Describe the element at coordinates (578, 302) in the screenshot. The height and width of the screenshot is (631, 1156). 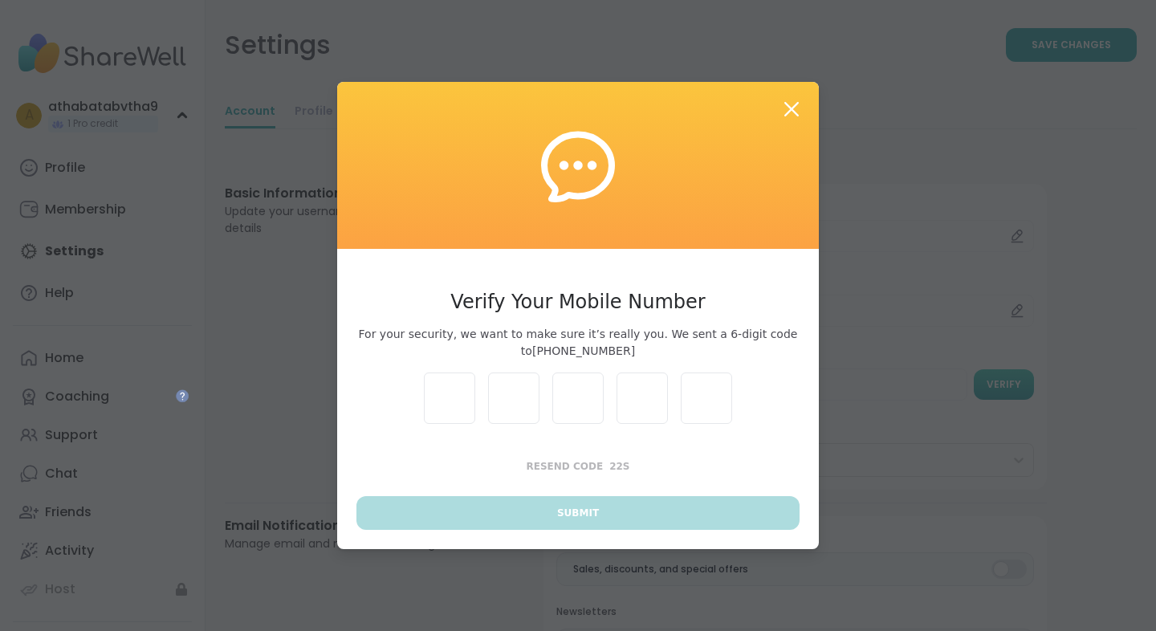
I see `h3: Verify Your Mobile Number` at that location.